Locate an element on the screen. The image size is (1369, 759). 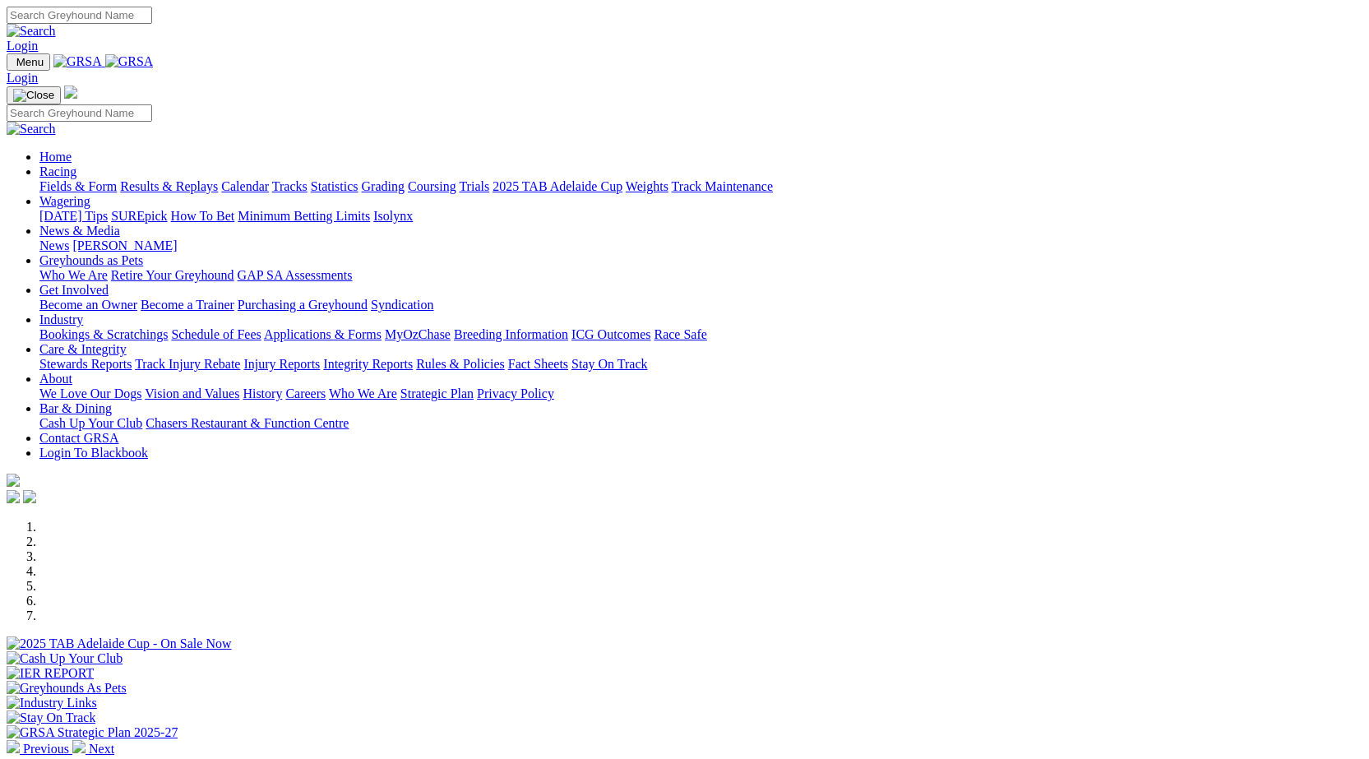
a: Greyhounds as Pets is located at coordinates (91, 260).